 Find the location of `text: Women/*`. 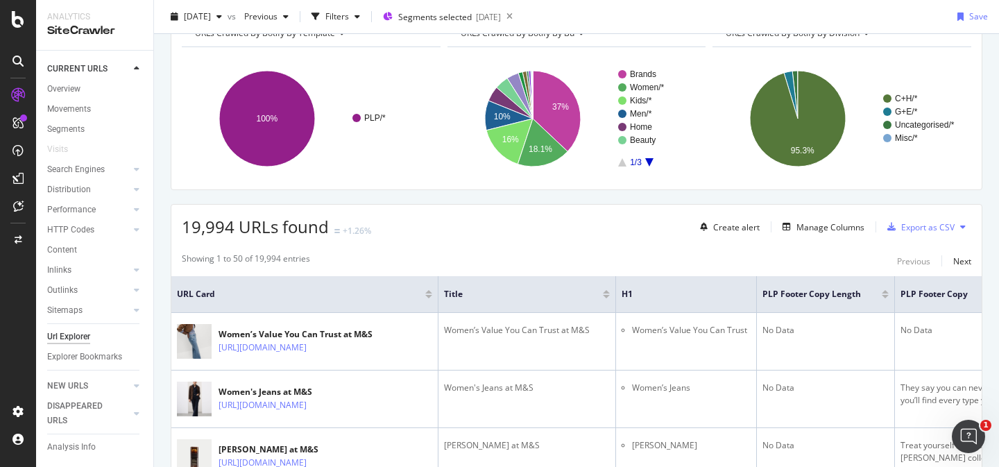

text: Women/* is located at coordinates (646, 87).